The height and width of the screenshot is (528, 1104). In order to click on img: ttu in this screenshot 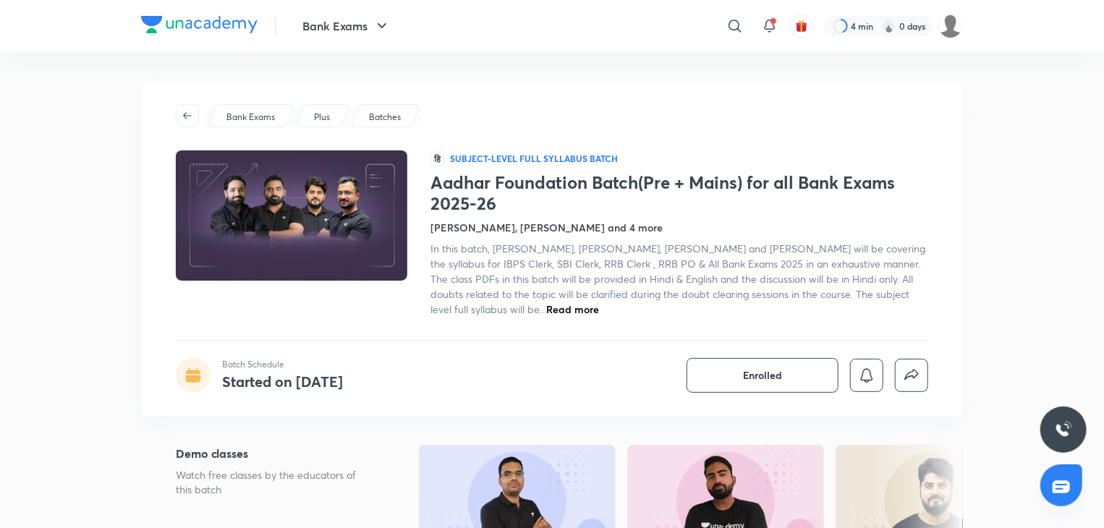, I will do `click(1064, 430)`.